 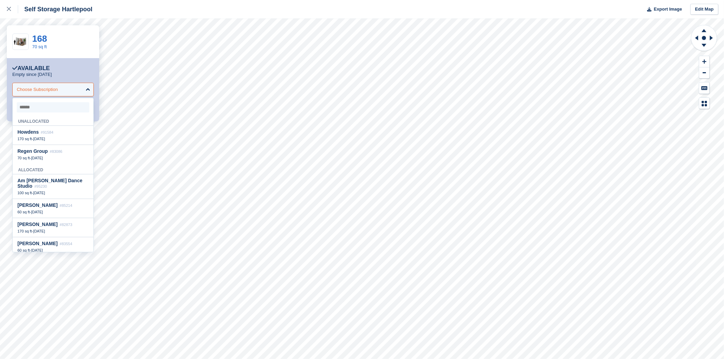 What do you see at coordinates (66, 244) in the screenshot?
I see `span: #83554` at bounding box center [66, 244].